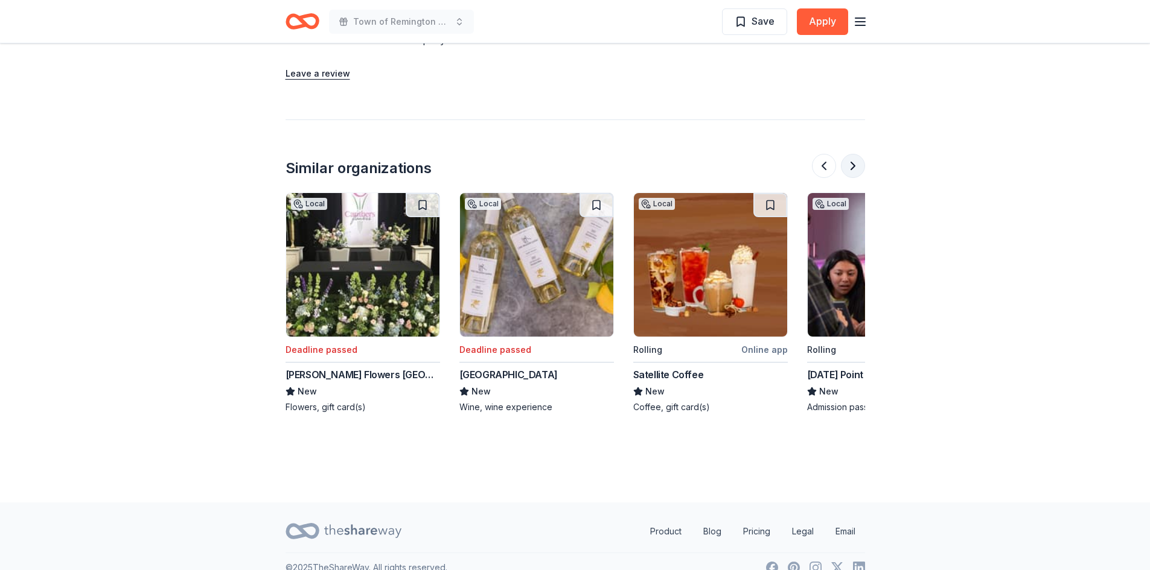 The width and height of the screenshot is (1150, 570). I want to click on a: Image for Satellite CoffeeLocalRollingOnline appSatellite CoffeeNewCoffee, gift card(s), so click(710, 303).